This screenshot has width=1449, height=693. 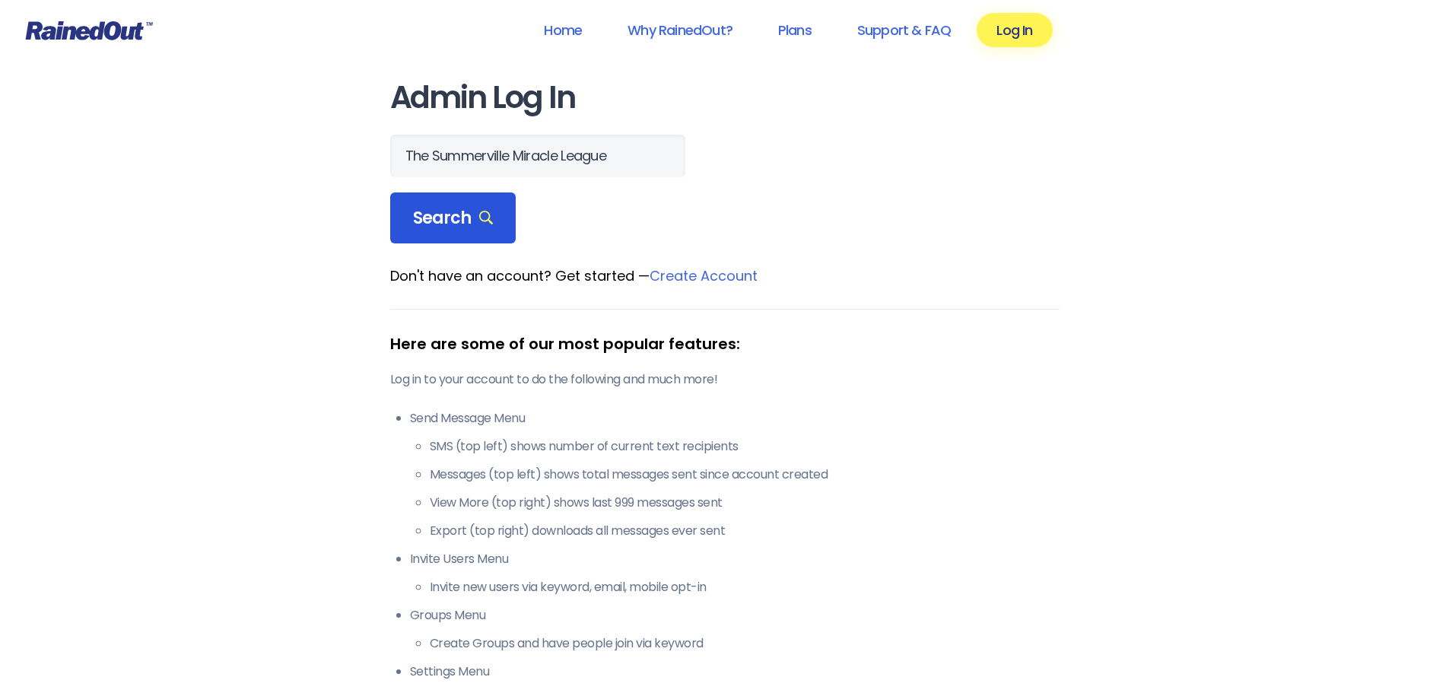 I want to click on li: Send Message Menu, so click(x=735, y=475).